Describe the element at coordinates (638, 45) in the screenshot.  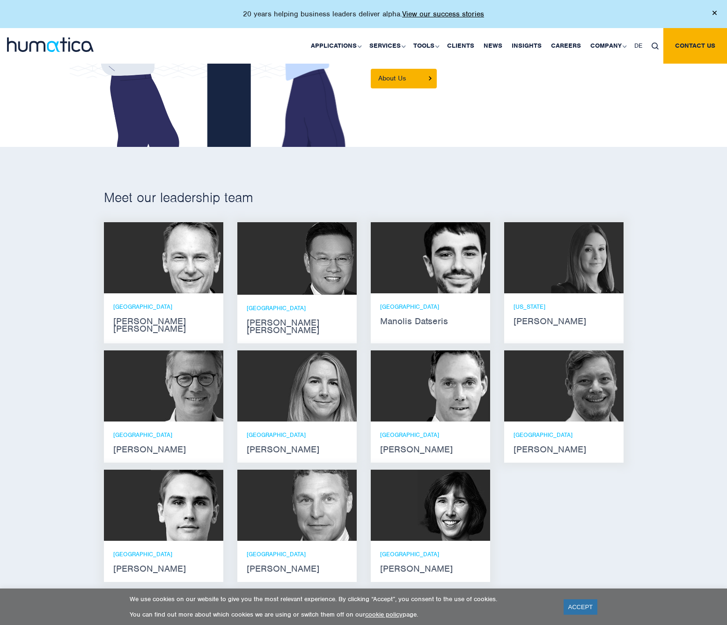
I see `span: DE` at that location.